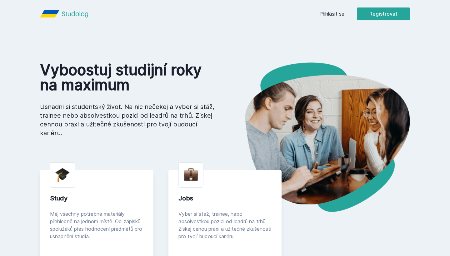 This screenshot has height=256, width=450. What do you see at coordinates (96, 225) in the screenshot?
I see `div: Měj všechny potřebné materiály přehledně na jednom místě. Od zápisků spolužáků přes hodnocení pře...` at bounding box center [96, 225].